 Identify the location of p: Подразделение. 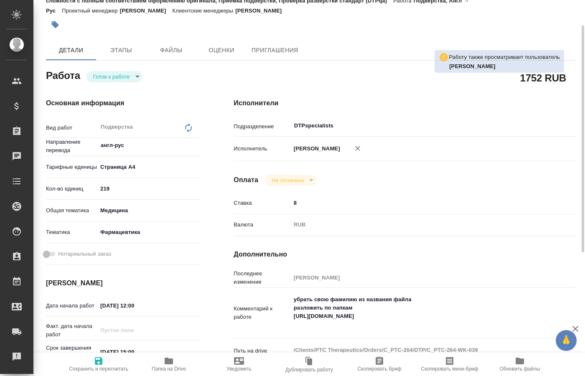
(262, 127).